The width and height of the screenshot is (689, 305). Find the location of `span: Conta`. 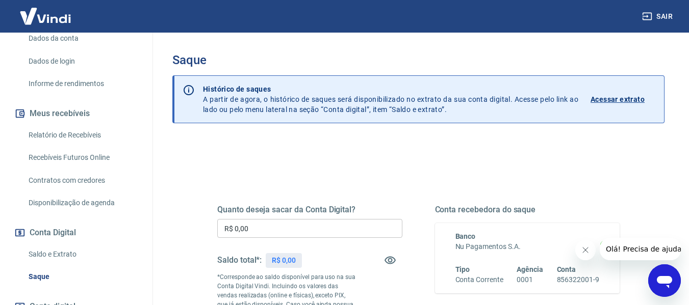

span: Conta is located at coordinates (567, 270).